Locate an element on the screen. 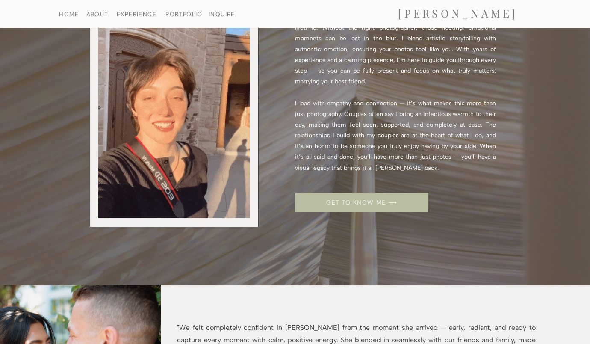 This screenshot has height=344, width=590. nav: ABOUT is located at coordinates (97, 14).